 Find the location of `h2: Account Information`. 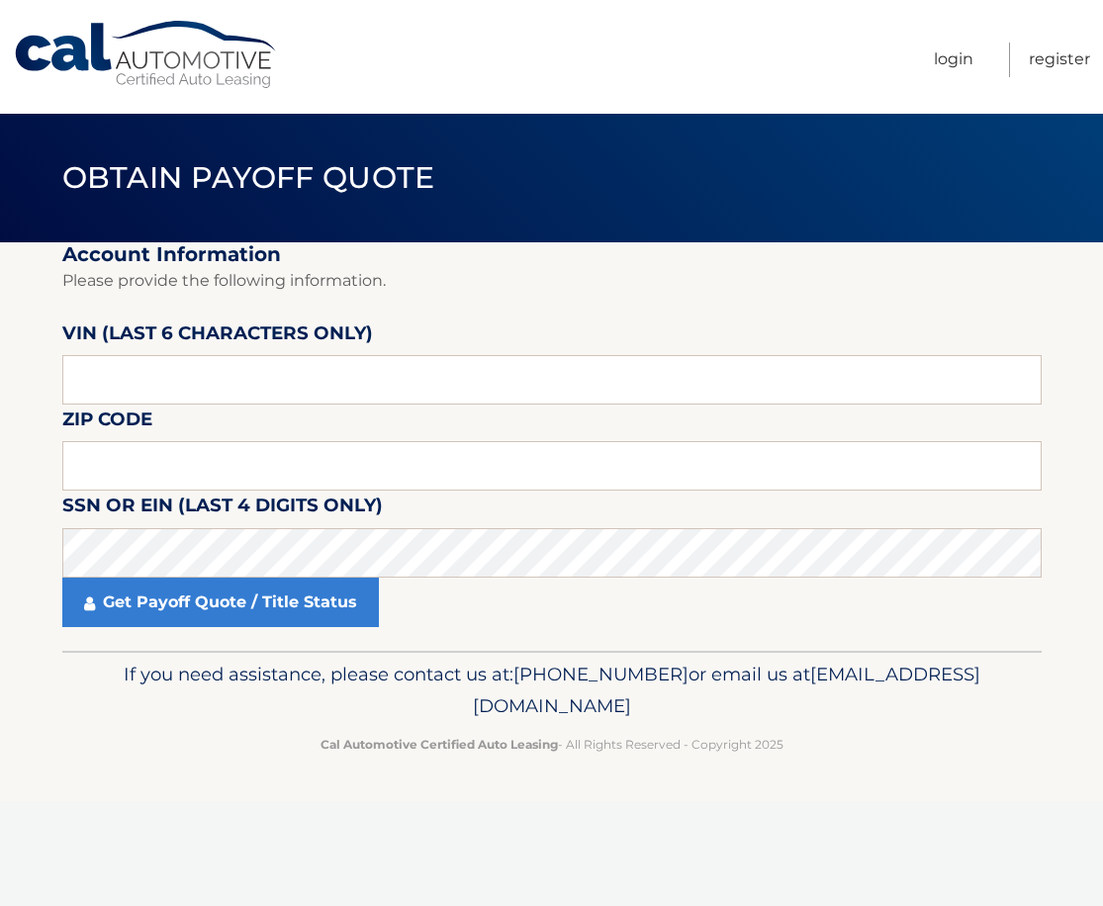

h2: Account Information is located at coordinates (552, 254).